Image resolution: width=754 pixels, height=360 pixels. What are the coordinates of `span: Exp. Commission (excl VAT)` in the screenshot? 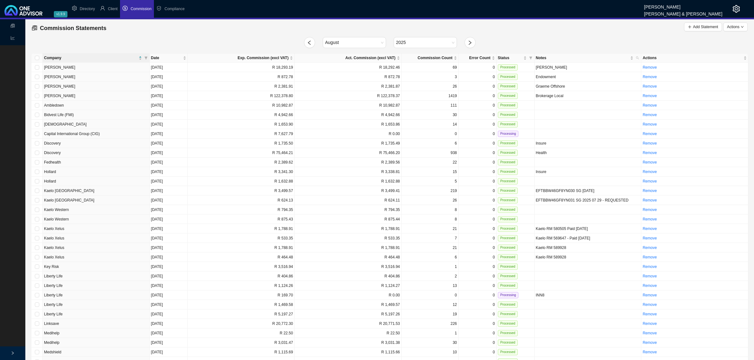 It's located at (239, 58).